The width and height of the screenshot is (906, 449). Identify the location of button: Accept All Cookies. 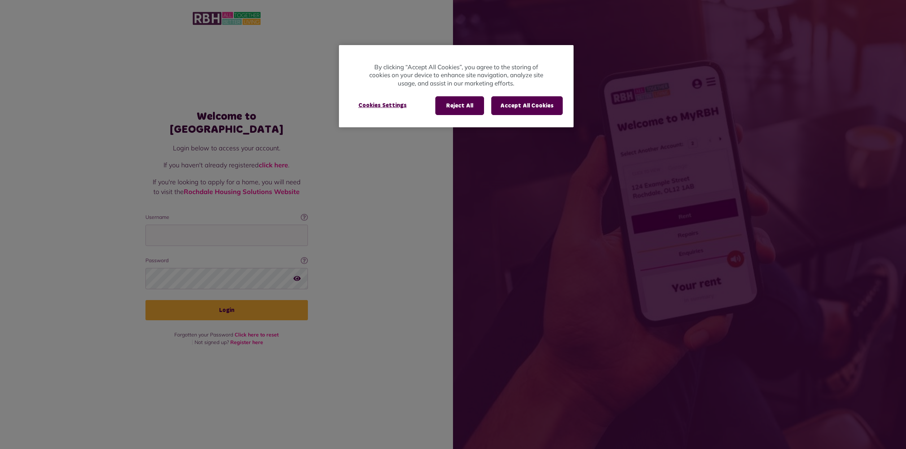
(527, 106).